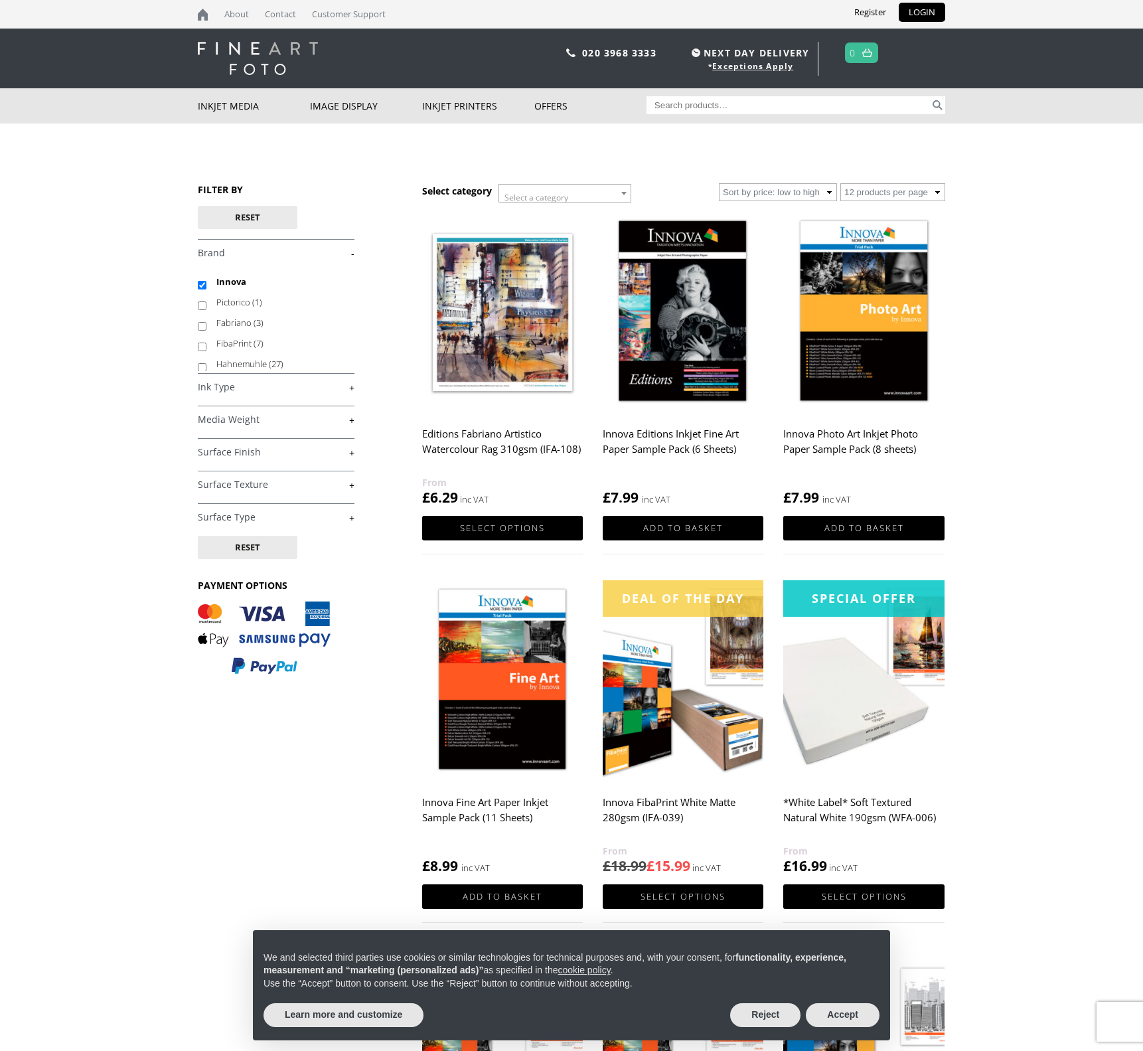 Image resolution: width=1143 pixels, height=1051 pixels. What do you see at coordinates (258, 323) in the screenshot?
I see `span: (3)` at bounding box center [258, 323].